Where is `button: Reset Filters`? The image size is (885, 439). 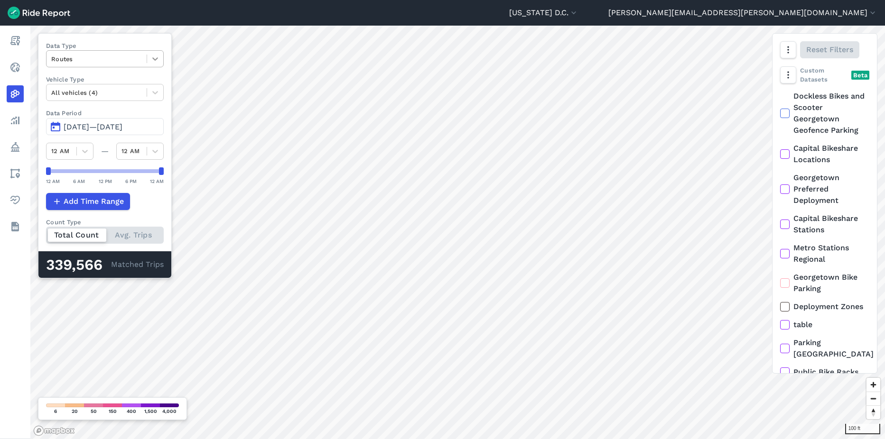
button: Reset Filters is located at coordinates (830, 50).